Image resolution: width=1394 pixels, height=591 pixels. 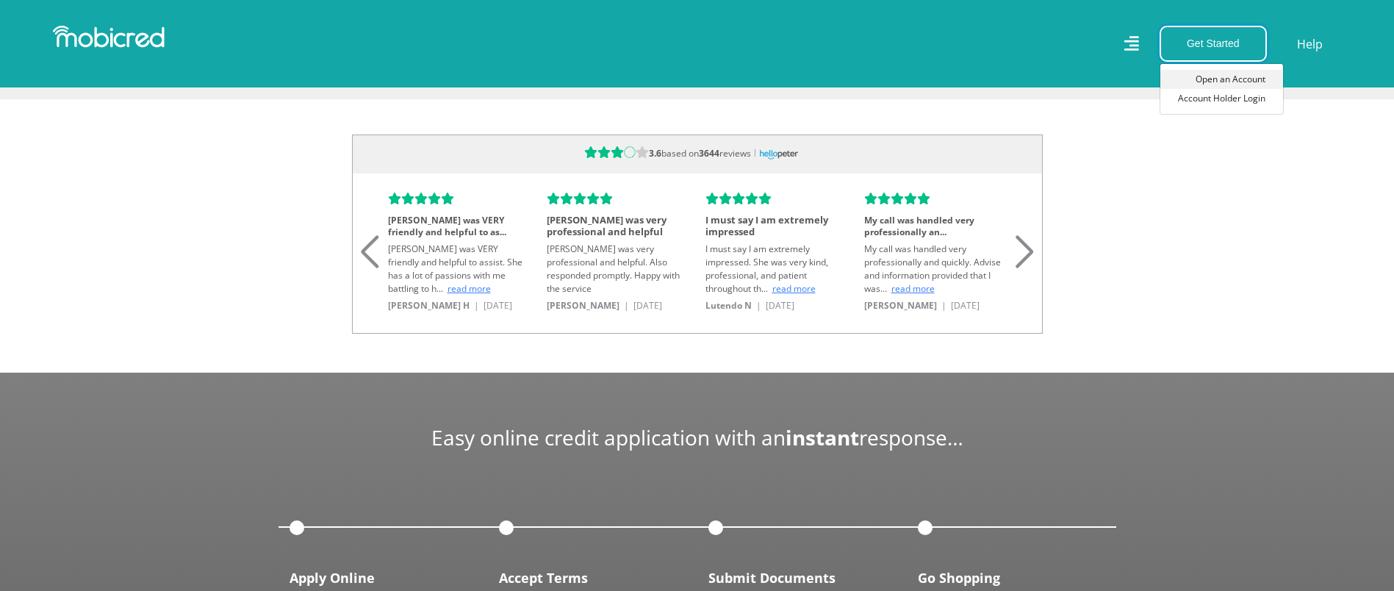 I want to click on div: 3 / 10, so click(x=777, y=253).